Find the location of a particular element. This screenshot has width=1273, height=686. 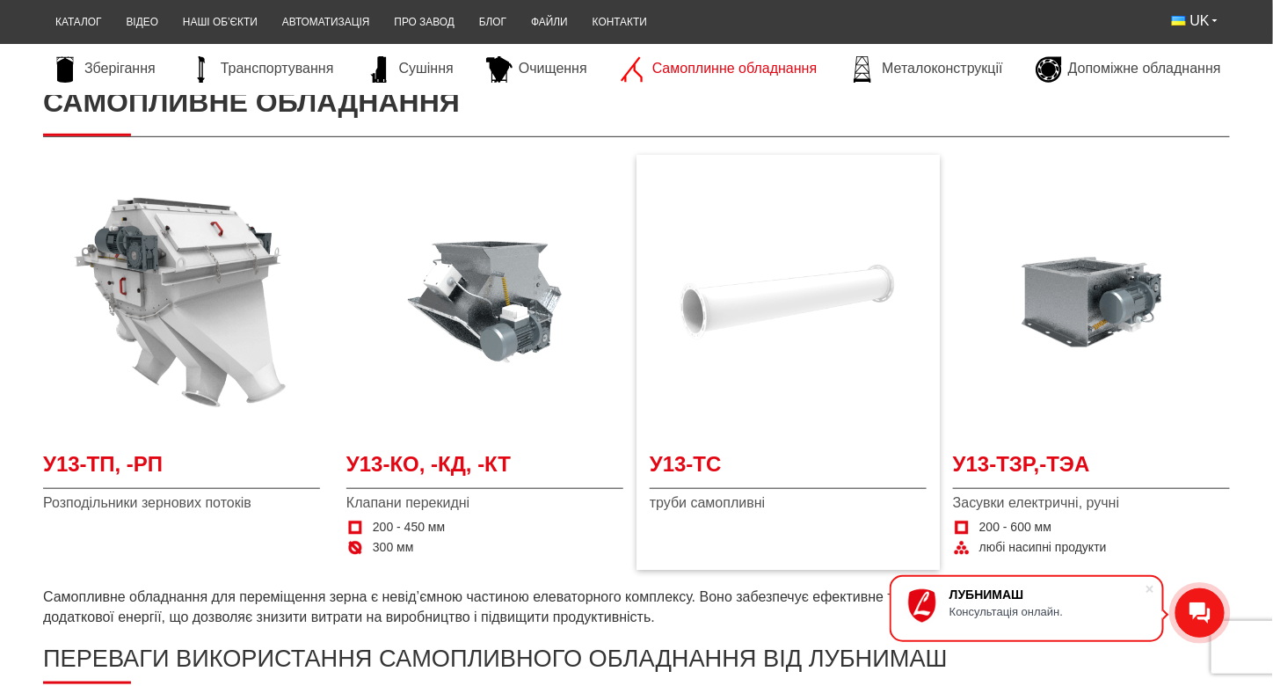

span: Розподільники зернових потоків is located at coordinates (181, 503).